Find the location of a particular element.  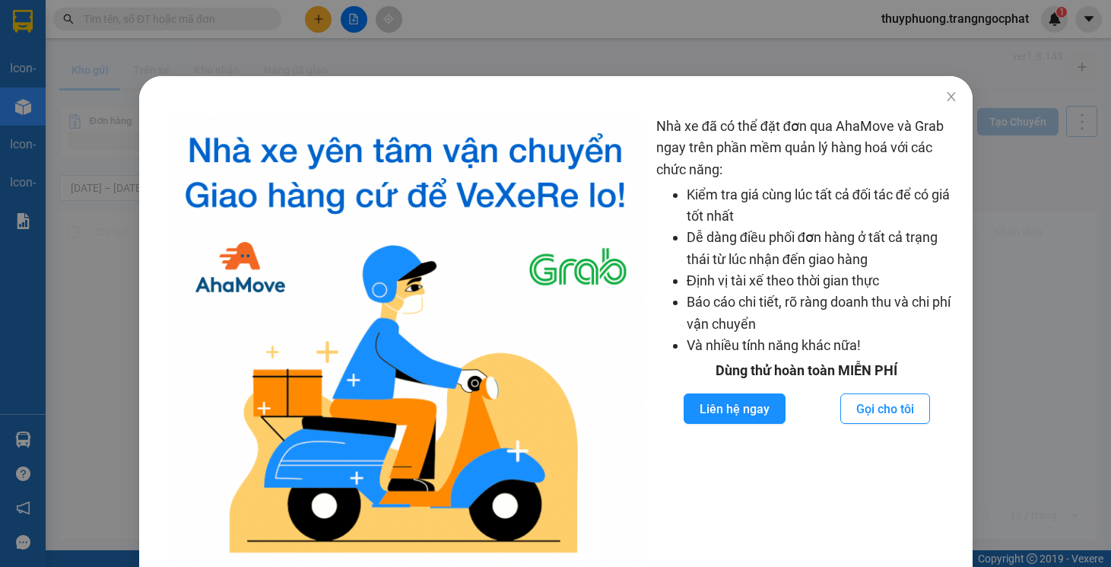

img: logo is located at coordinates (405, 341).